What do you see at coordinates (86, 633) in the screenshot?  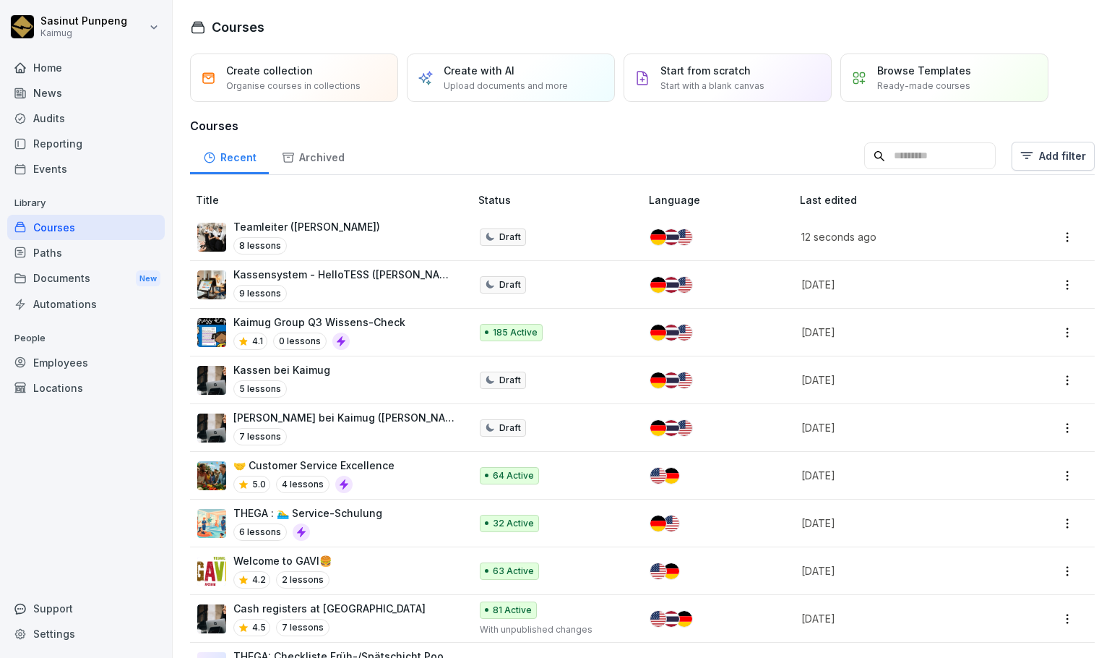 I see `a: Settings` at bounding box center [86, 633].